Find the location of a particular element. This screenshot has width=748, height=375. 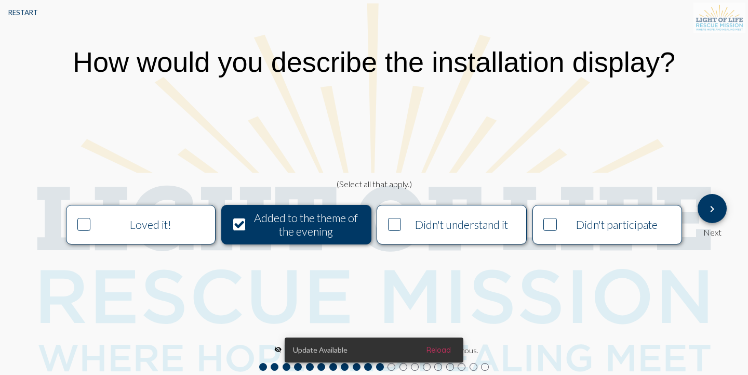

div: Next is located at coordinates (713, 230).